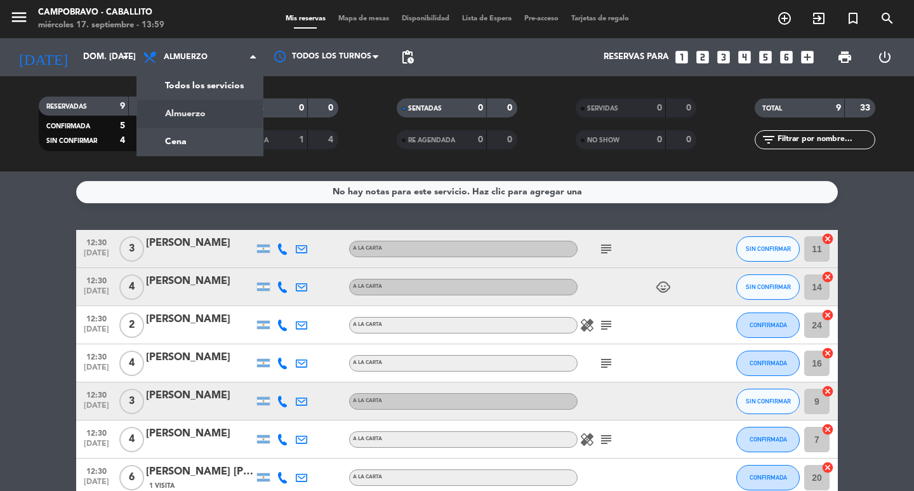  What do you see at coordinates (785, 18) in the screenshot?
I see `i: add_circle_outline` at bounding box center [785, 18].